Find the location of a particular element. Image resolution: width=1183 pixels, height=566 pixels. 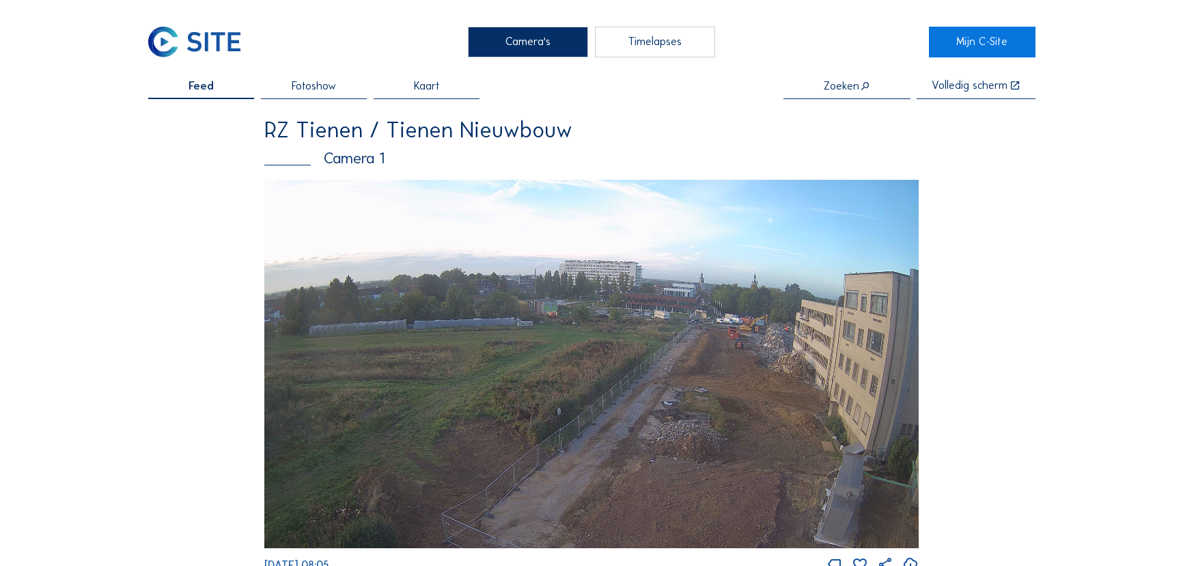

div: RZ Tienen / Tienen Nieuwbouw is located at coordinates (592, 130).